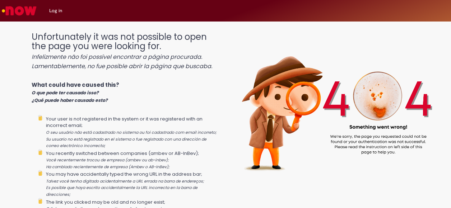  Describe the element at coordinates (108, 167) in the screenshot. I see `i: Ha cambiado recientemente de empresa (Ambev o AB-InBev);` at that location.